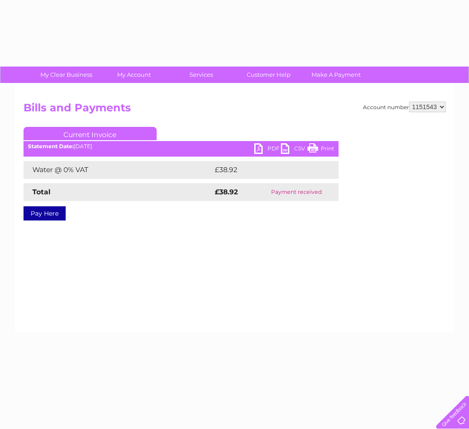 This screenshot has height=429, width=469. What do you see at coordinates (226, 192) in the screenshot?
I see `strong: £38.92` at bounding box center [226, 192].